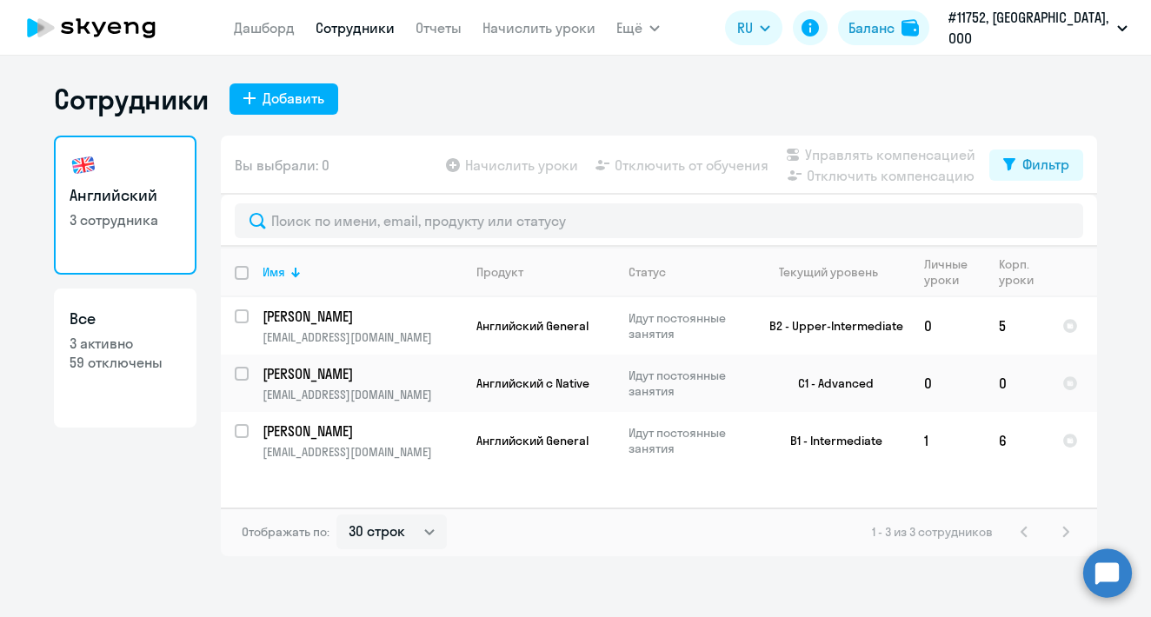 This screenshot has width=1151, height=617. Describe the element at coordinates (829, 383) in the screenshot. I see `td: C1 - Advanced` at that location.